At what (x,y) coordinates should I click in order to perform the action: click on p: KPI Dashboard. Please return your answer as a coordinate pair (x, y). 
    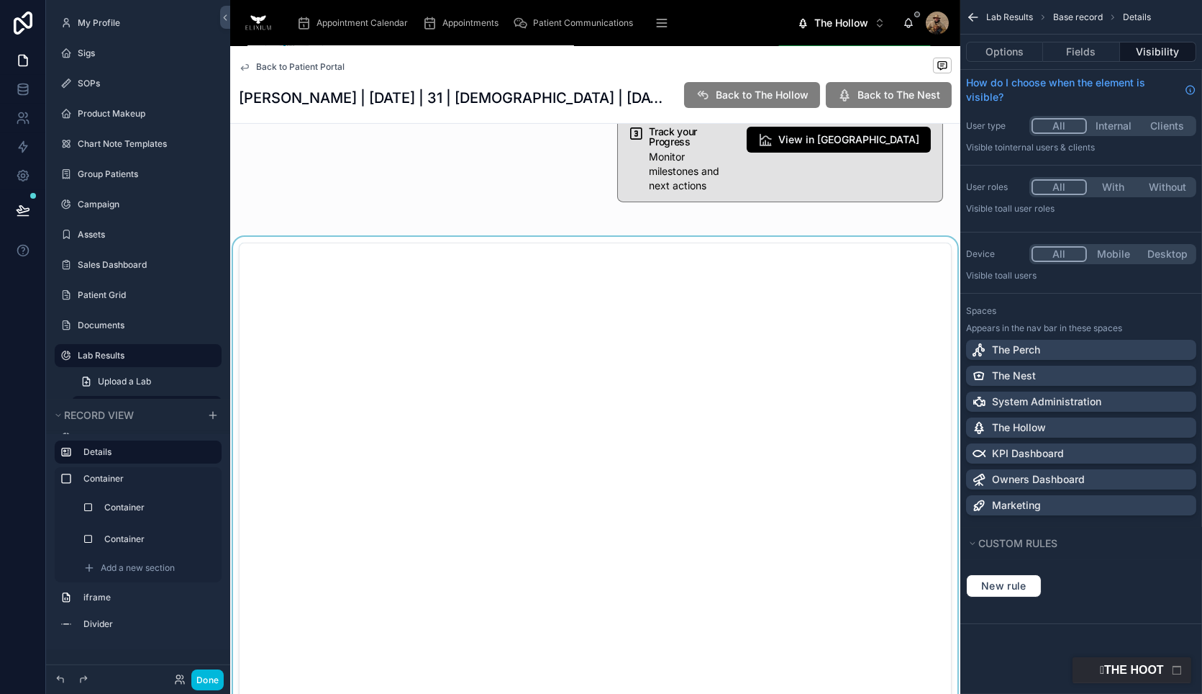
    Looking at the image, I should click on (1028, 453).